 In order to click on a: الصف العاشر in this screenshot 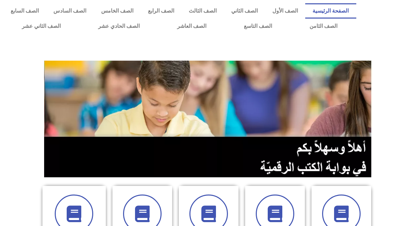, I will do `click(192, 26)`.